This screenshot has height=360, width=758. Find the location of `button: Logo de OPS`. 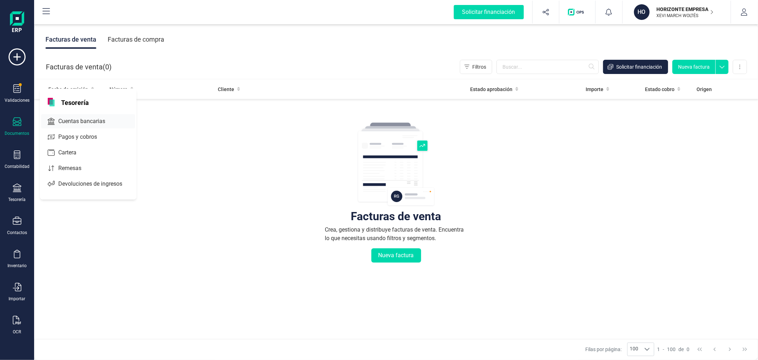

button: Logo de OPS is located at coordinates (577, 12).